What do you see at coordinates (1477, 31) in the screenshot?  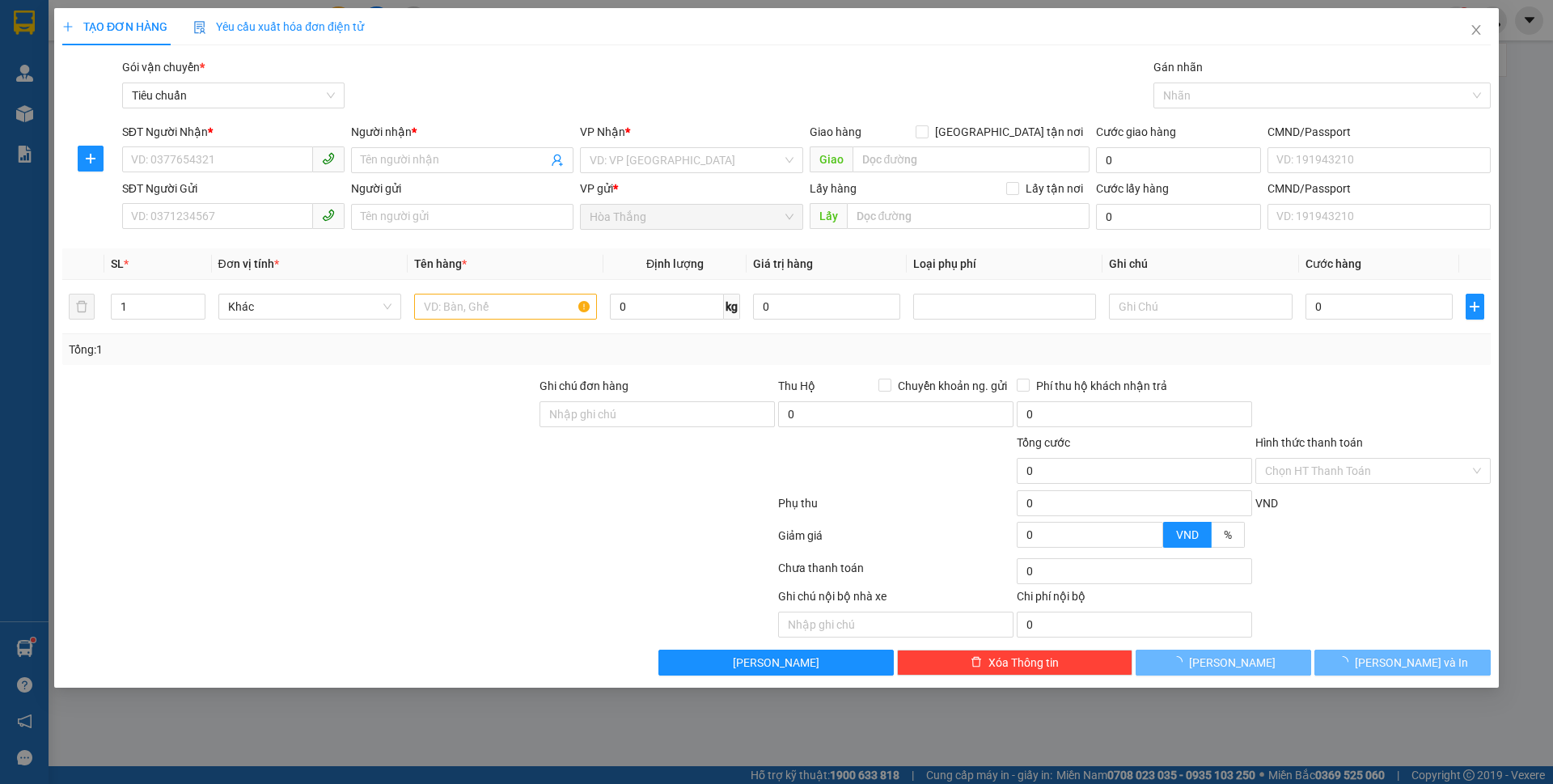 I see `button: Close` at bounding box center [1477, 31].